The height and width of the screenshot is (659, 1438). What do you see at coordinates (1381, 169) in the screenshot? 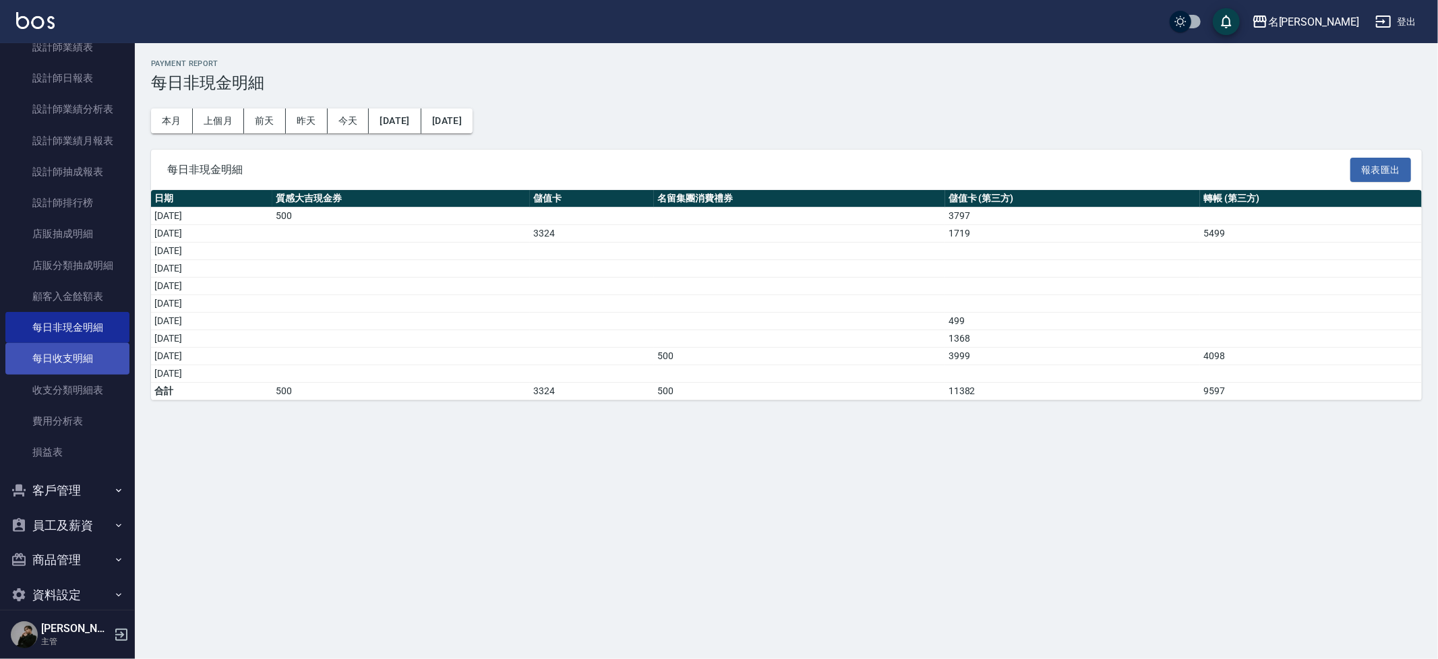
I see `a: 報表匯出` at bounding box center [1381, 169].